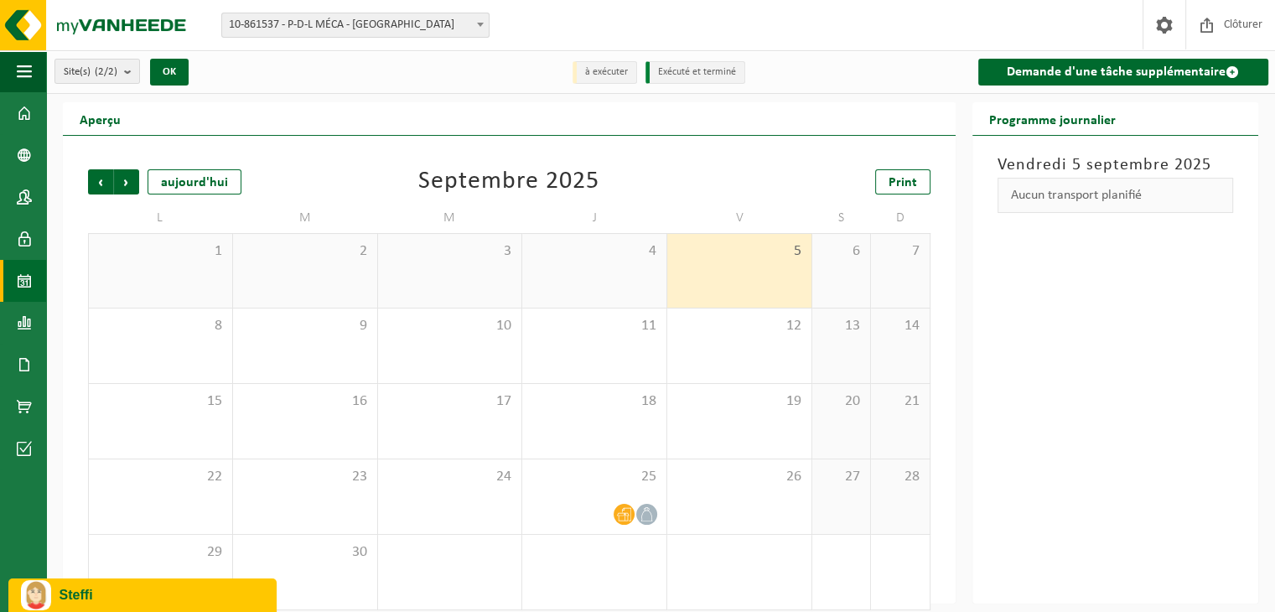 This screenshot has height=612, width=1275. I want to click on span: 18, so click(594, 401).